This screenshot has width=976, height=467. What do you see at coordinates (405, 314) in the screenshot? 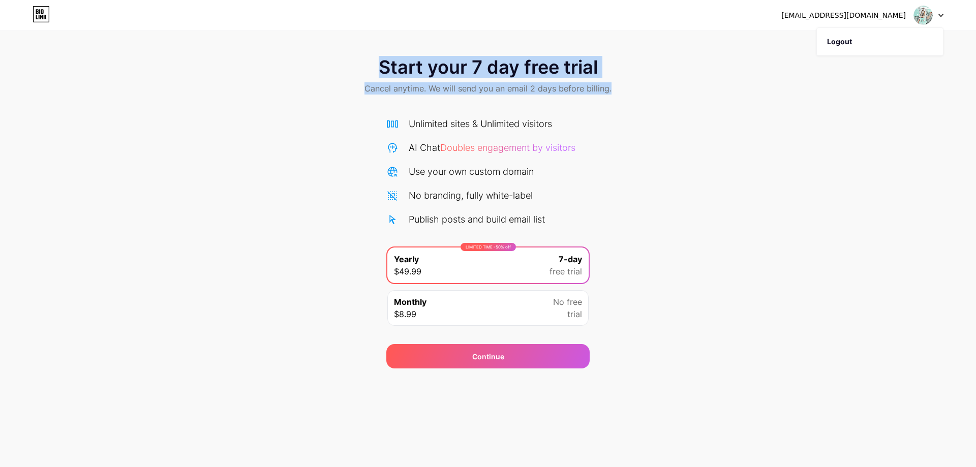
I see `span: $8.99` at bounding box center [405, 314].